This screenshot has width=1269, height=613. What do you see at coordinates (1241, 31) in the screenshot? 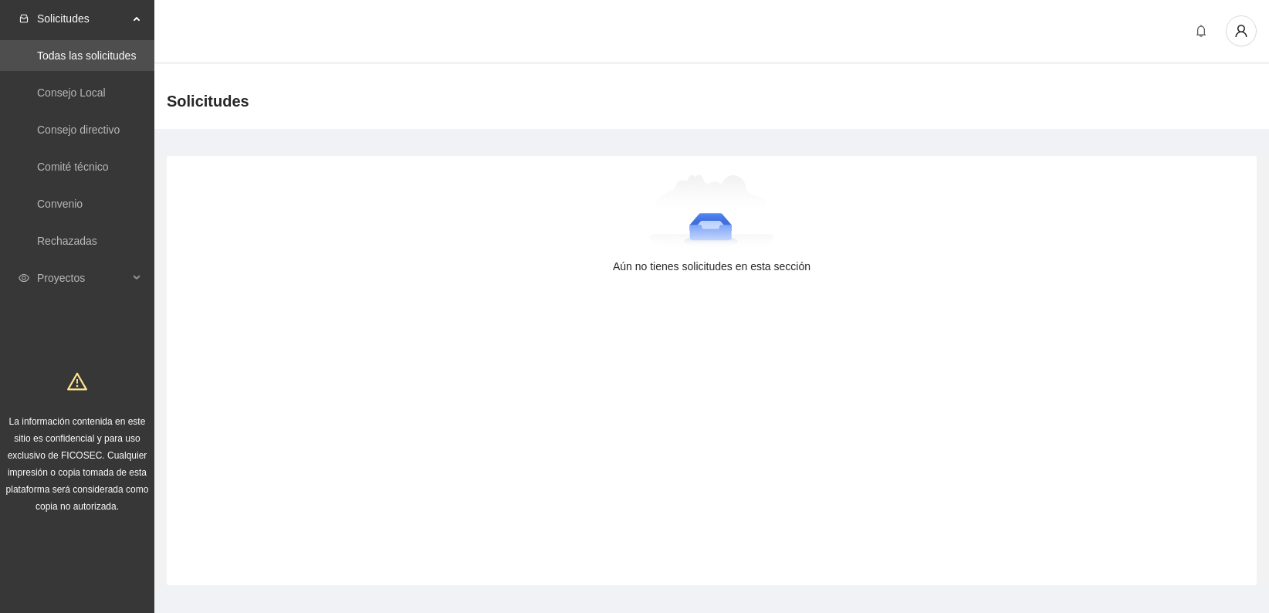
I see `span: user` at bounding box center [1241, 31].